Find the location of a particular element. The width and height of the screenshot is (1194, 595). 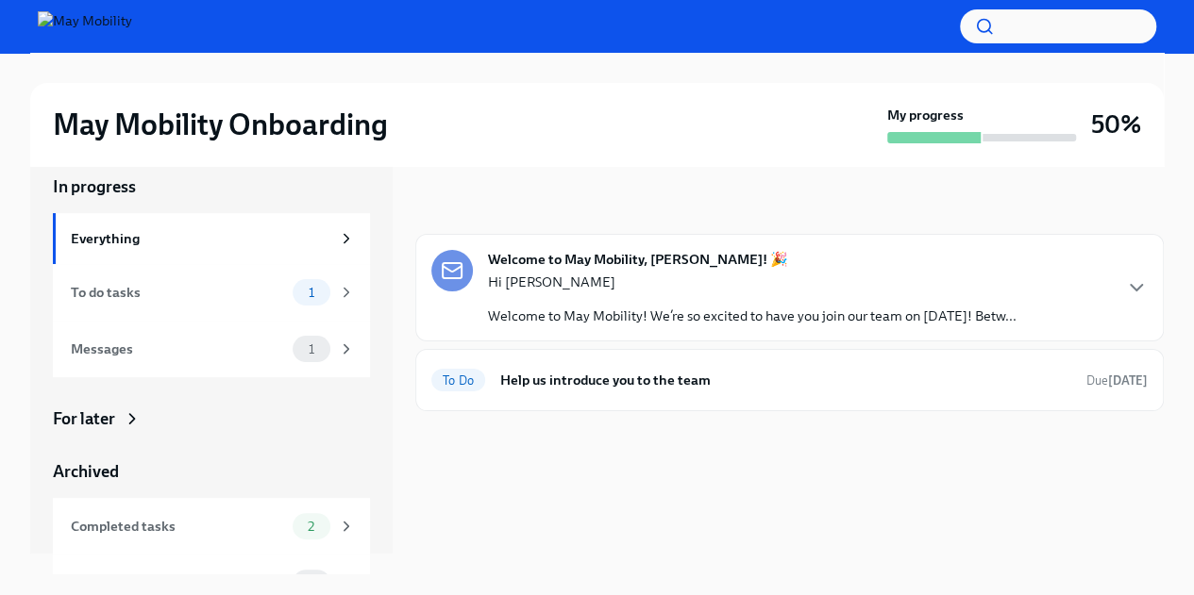

a: To do tasks1 is located at coordinates (211, 293).